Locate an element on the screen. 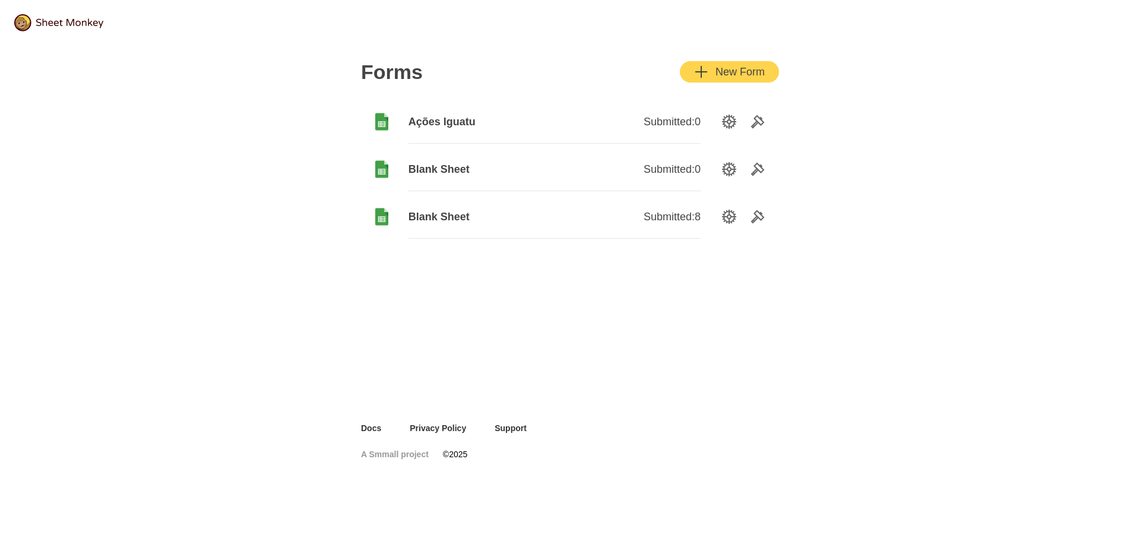 The height and width of the screenshot is (538, 1140). button: AddNew Form is located at coordinates (729, 72).